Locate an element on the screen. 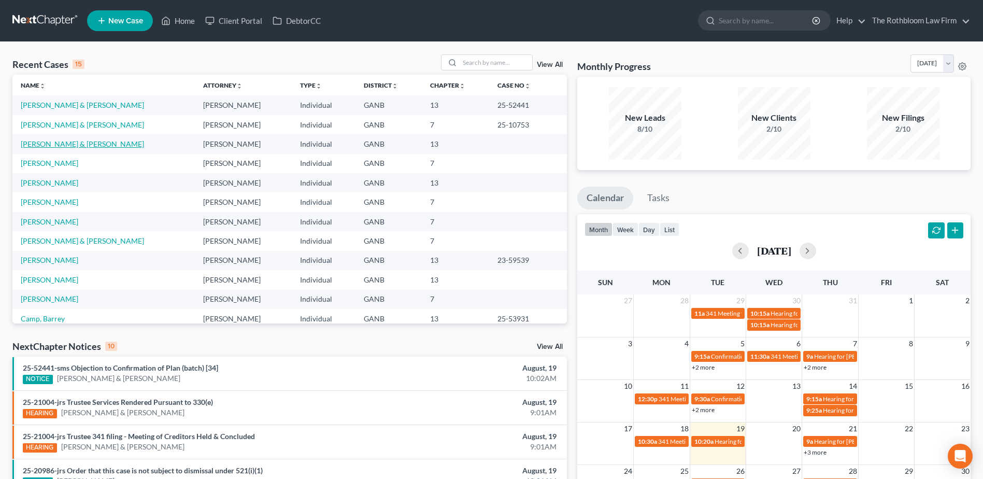  a: 25-52441-sms Objection to Confirmation of Plan (batch) [34] is located at coordinates (120, 367).